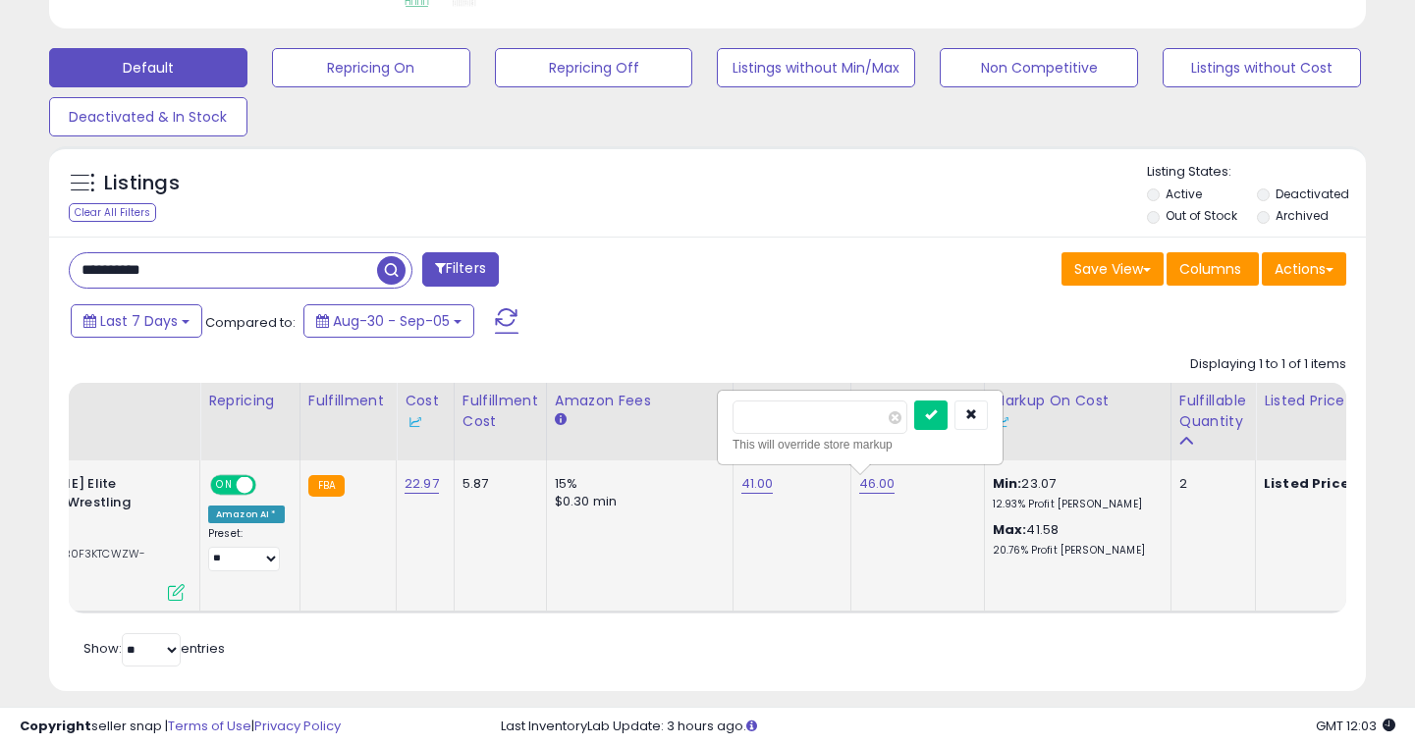  Describe the element at coordinates (1010, 529) in the screenshot. I see `b: Max:` at that location.